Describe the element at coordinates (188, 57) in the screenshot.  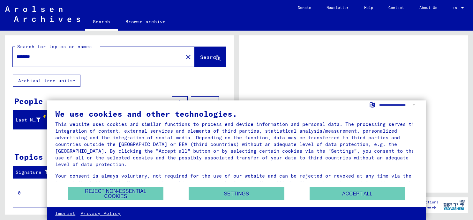
I see `button: Clear` at that location.